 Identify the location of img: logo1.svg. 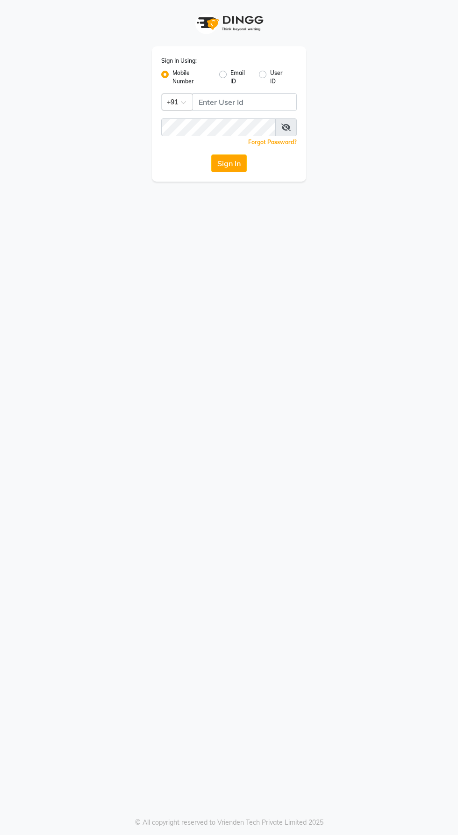
(229, 23).